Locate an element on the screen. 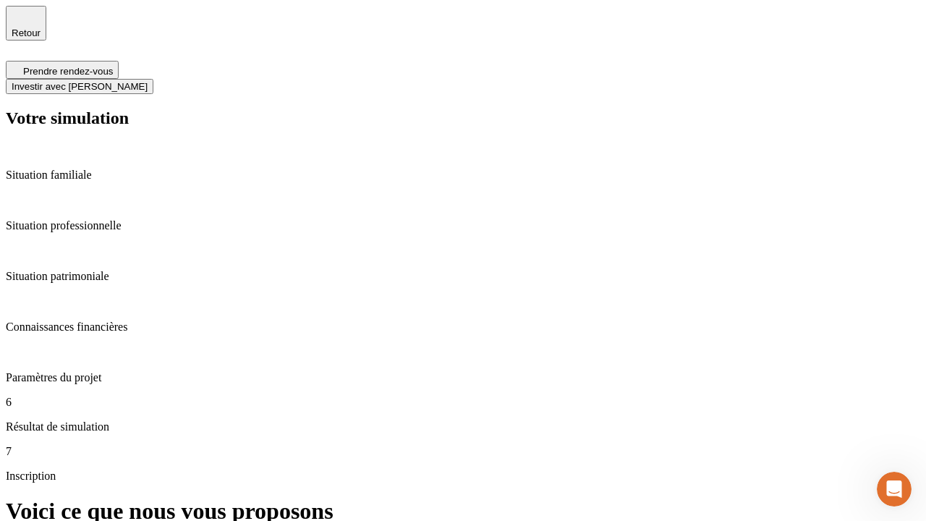 The image size is (926, 521). p: 6 is located at coordinates (463, 402).